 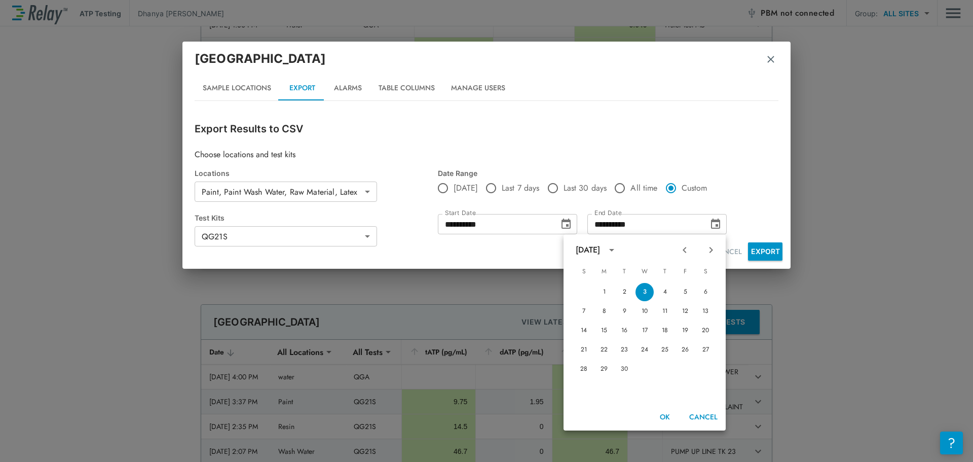 What do you see at coordinates (665, 331) in the screenshot?
I see `button: 18` at bounding box center [665, 331].